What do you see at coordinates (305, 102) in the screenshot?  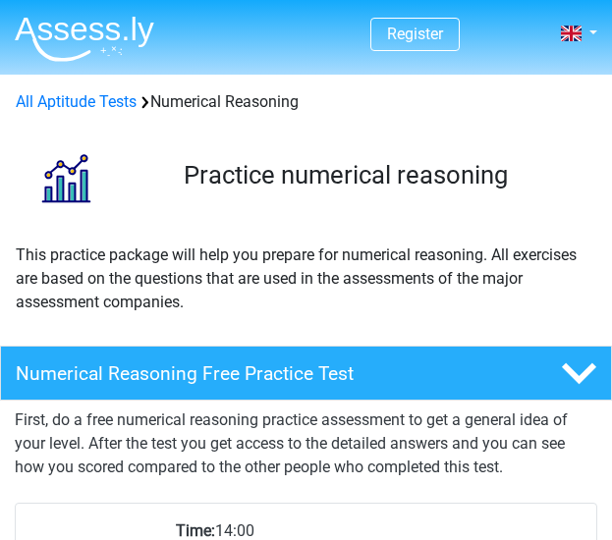 I see `div: Numerical Reasoning` at bounding box center [305, 102].